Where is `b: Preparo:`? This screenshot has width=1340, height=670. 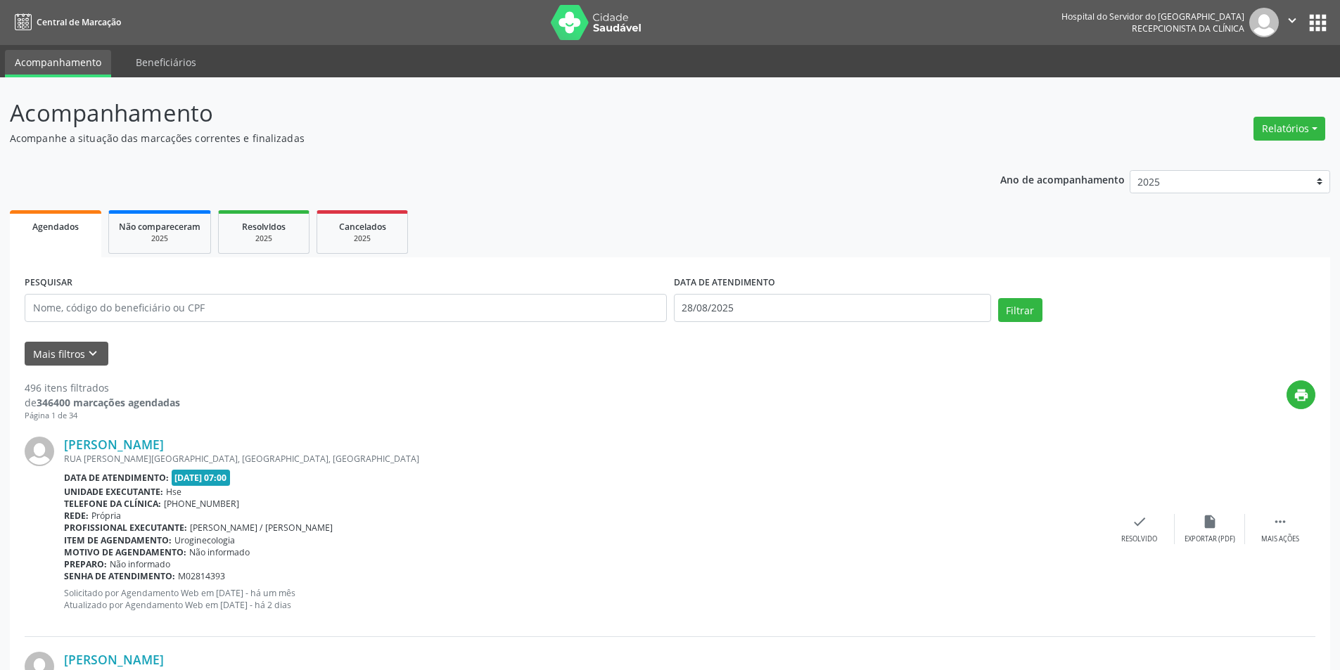 b: Preparo: is located at coordinates (85, 564).